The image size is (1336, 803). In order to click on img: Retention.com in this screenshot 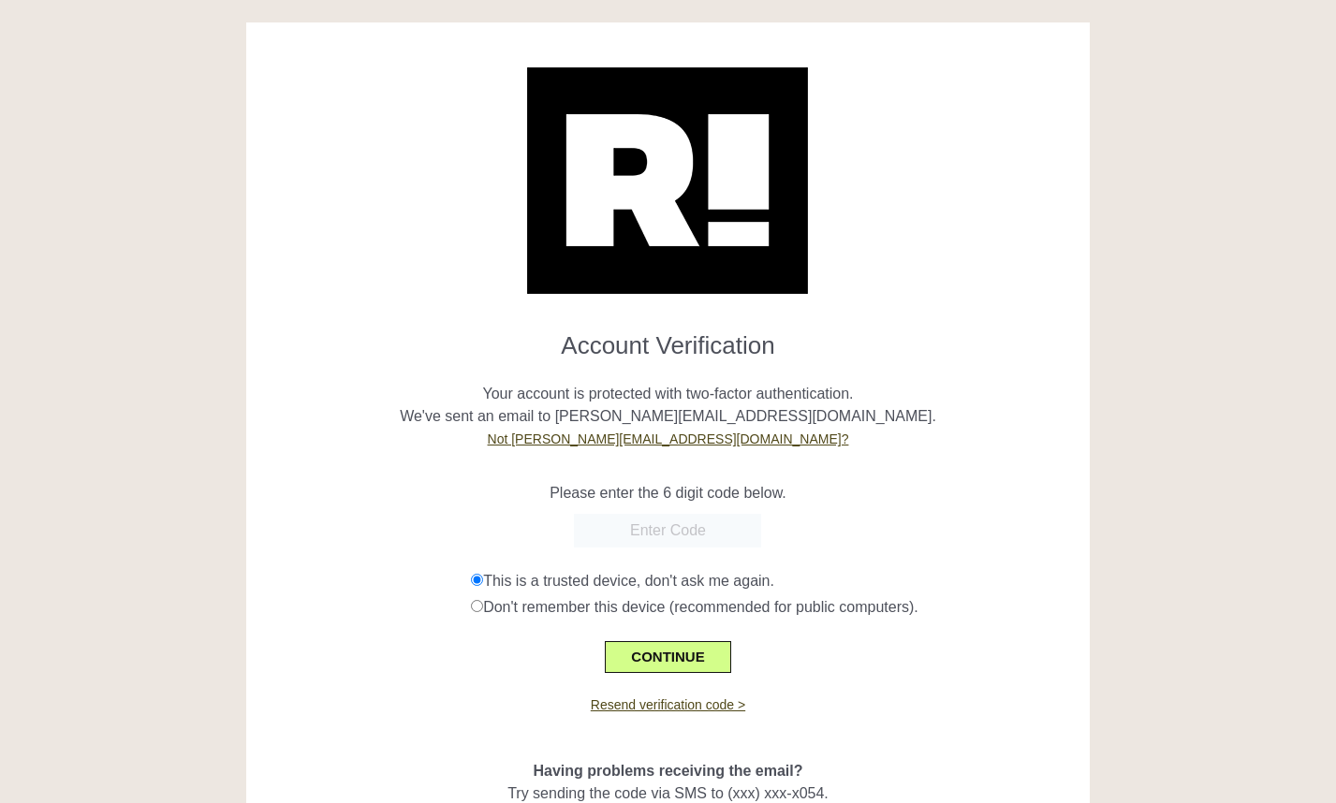, I will do `click(668, 181)`.